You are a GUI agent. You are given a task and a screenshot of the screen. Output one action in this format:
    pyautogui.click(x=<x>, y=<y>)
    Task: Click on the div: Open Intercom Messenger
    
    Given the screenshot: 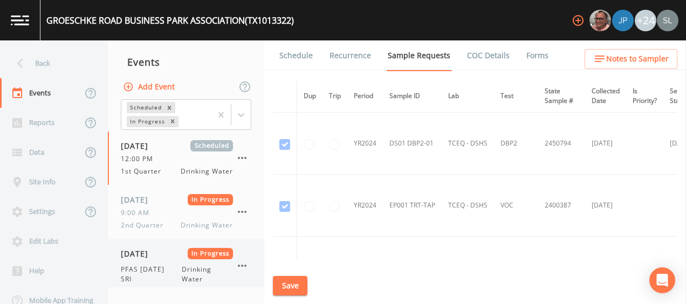 What is the action you would take?
    pyautogui.click(x=662, y=280)
    